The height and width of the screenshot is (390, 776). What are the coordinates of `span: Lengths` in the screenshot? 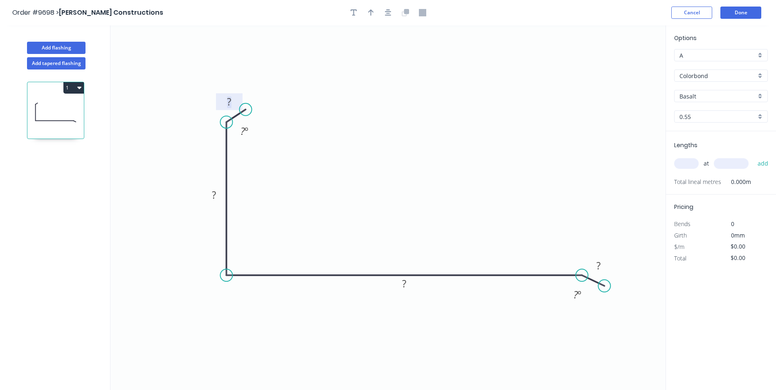 It's located at (686, 145).